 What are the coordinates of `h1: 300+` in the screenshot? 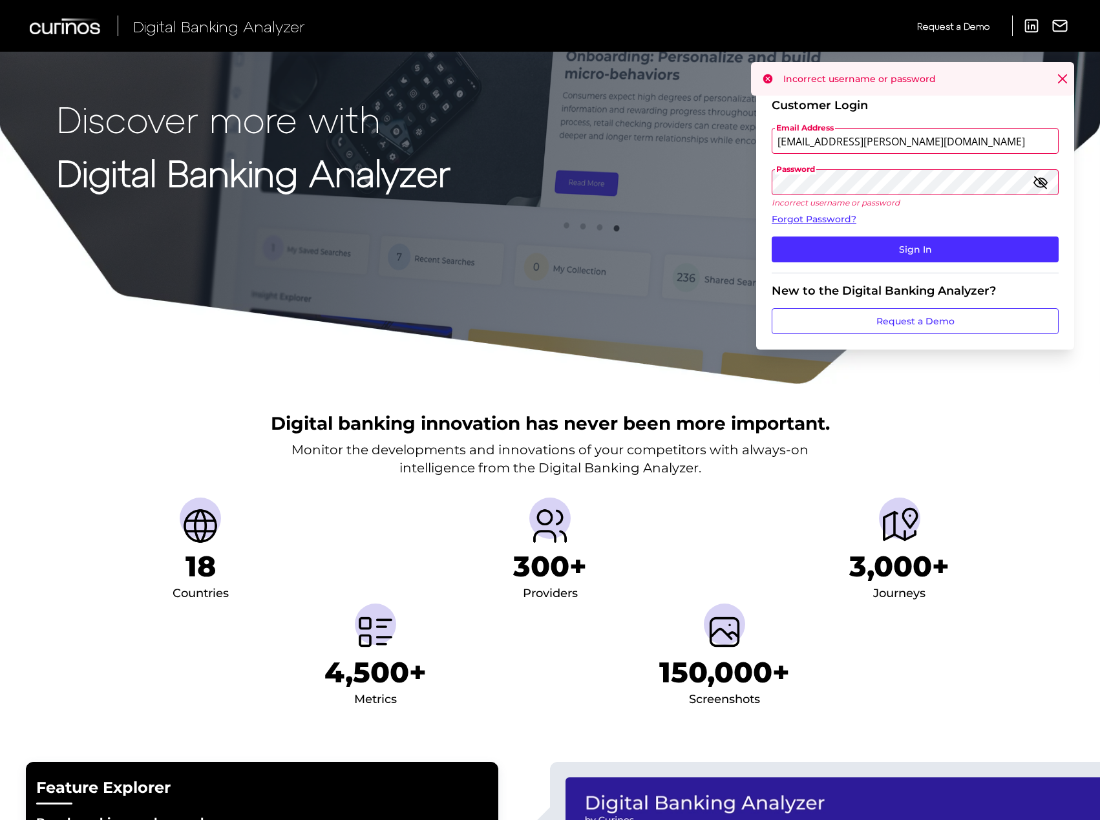 It's located at (550, 566).